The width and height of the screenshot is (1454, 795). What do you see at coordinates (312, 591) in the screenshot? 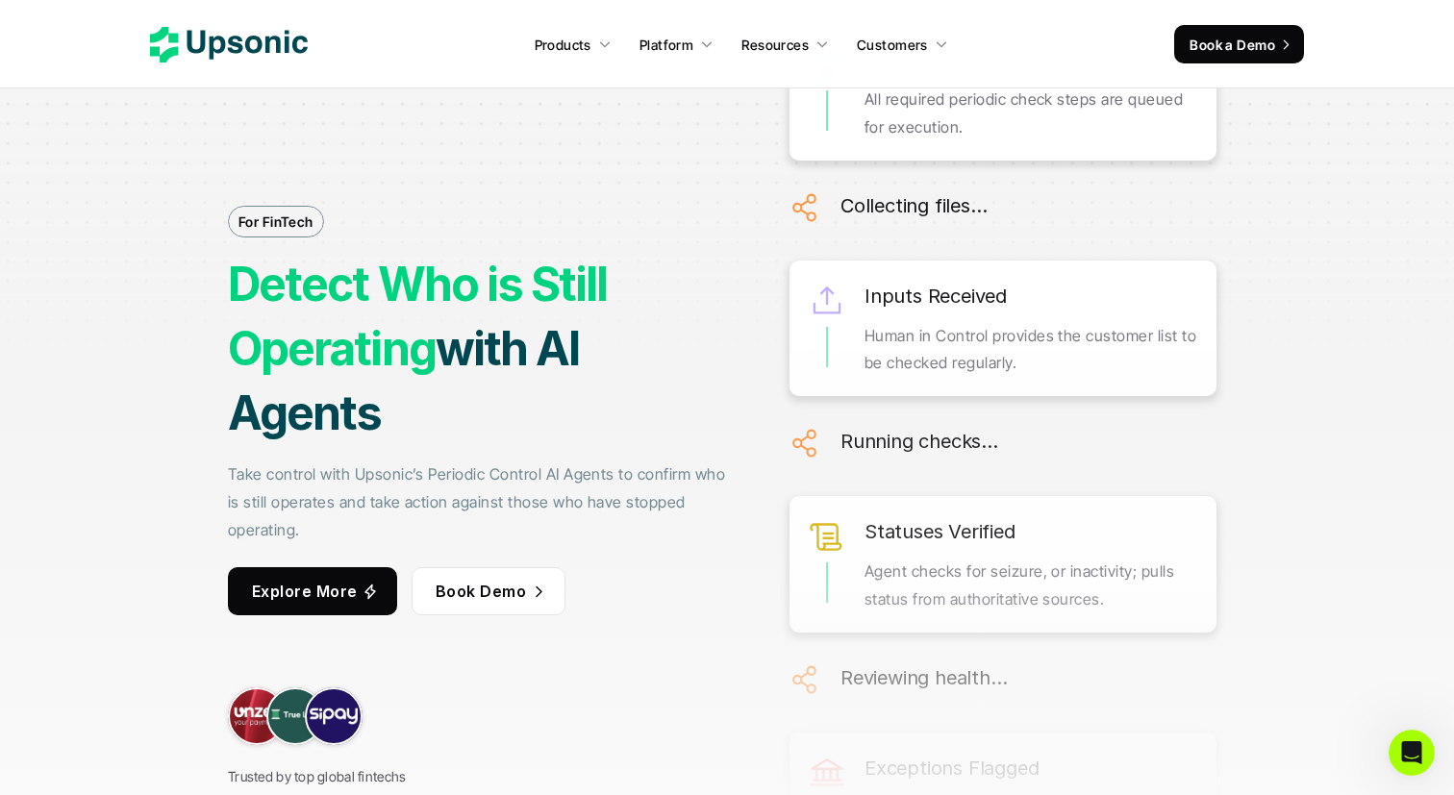
I see `a: Explore More` at bounding box center [312, 591].